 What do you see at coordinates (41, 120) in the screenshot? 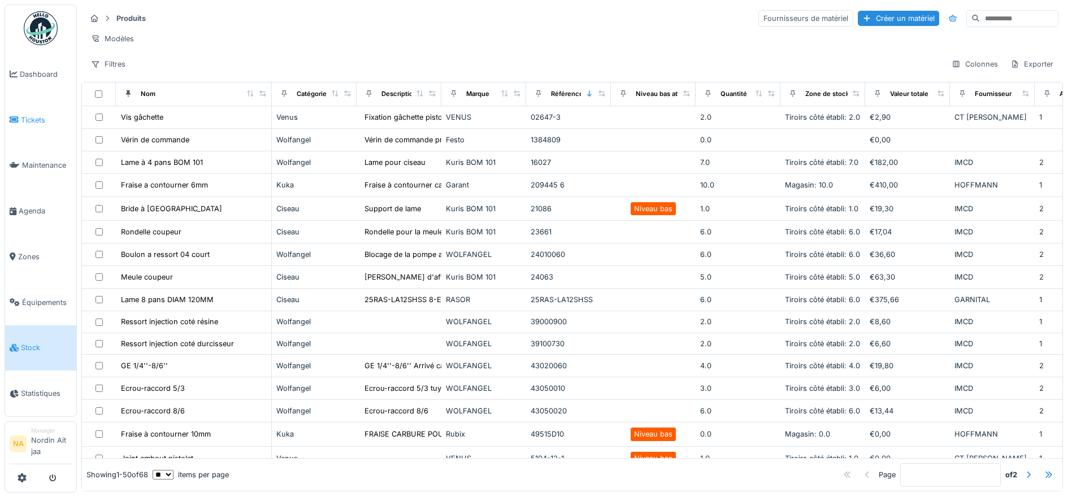
I see `a: Tickets` at bounding box center [41, 120].